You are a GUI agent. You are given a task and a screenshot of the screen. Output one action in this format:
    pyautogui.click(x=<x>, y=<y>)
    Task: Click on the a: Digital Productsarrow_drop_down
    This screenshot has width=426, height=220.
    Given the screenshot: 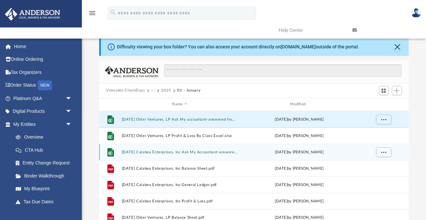 What is the action you would take?
    pyautogui.click(x=43, y=112)
    